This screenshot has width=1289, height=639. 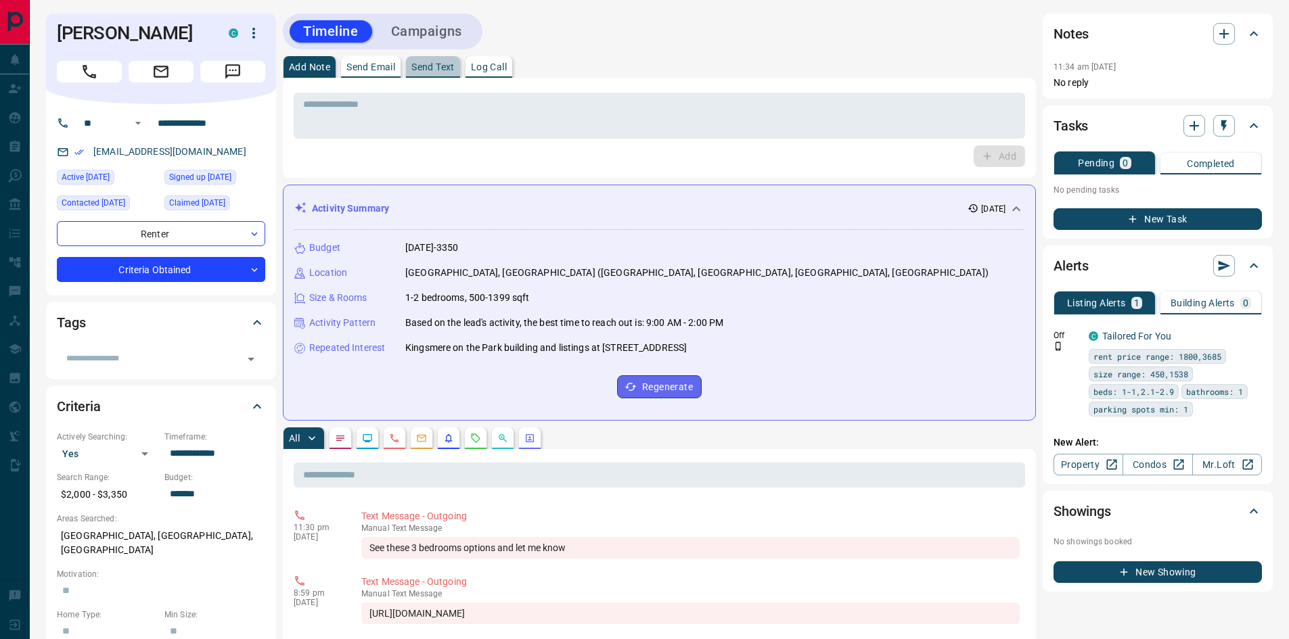 I want to click on div: Criteria Obtained, so click(x=161, y=269).